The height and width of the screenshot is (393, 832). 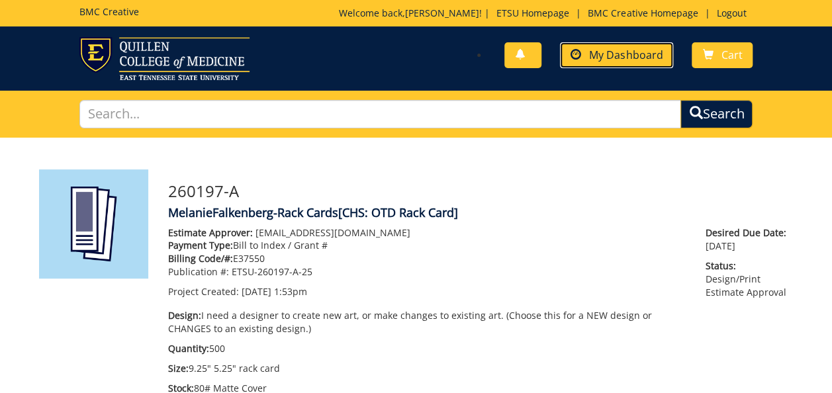 What do you see at coordinates (427, 259) in the screenshot?
I see `p: E37550` at bounding box center [427, 259].